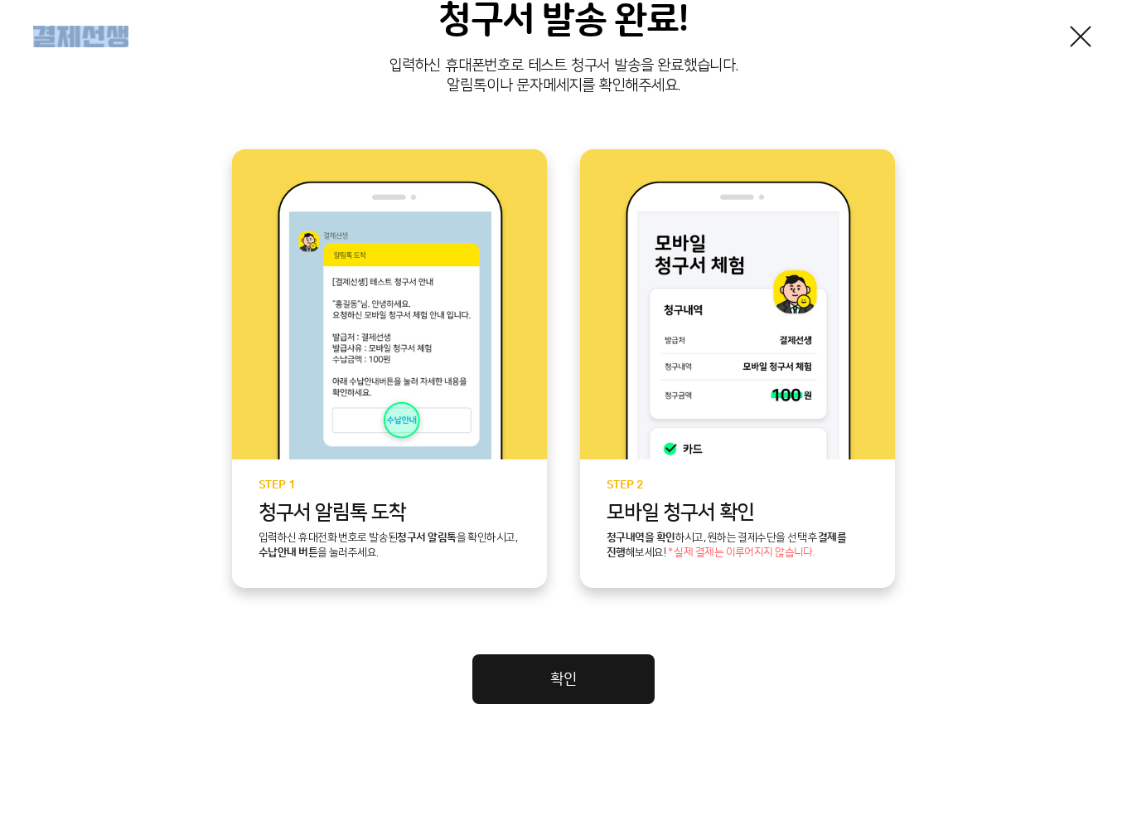  What do you see at coordinates (288, 552) in the screenshot?
I see `b: 수납안내 버튼` at bounding box center [288, 552].